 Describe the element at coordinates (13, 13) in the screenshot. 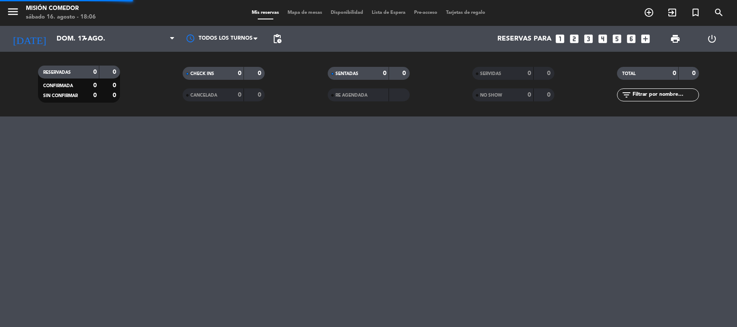

I see `button: menu` at that location.